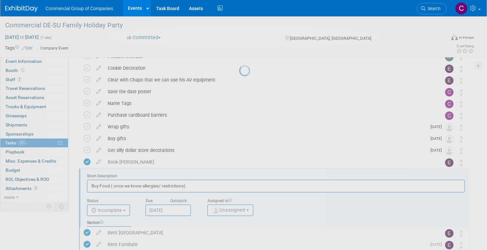 This screenshot has height=250, width=487. Describe the element at coordinates (432, 8) in the screenshot. I see `a: Search` at that location.